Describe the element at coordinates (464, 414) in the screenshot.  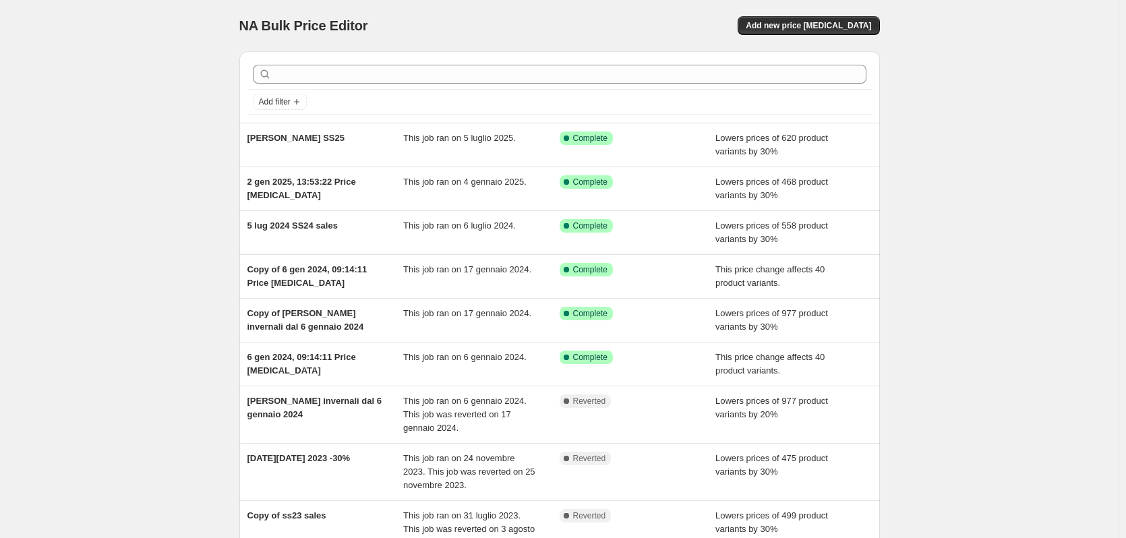
I see `span: This job ran on 6 gennaio 2024. This job was reverted on 17 gennaio 2024.` at that location.